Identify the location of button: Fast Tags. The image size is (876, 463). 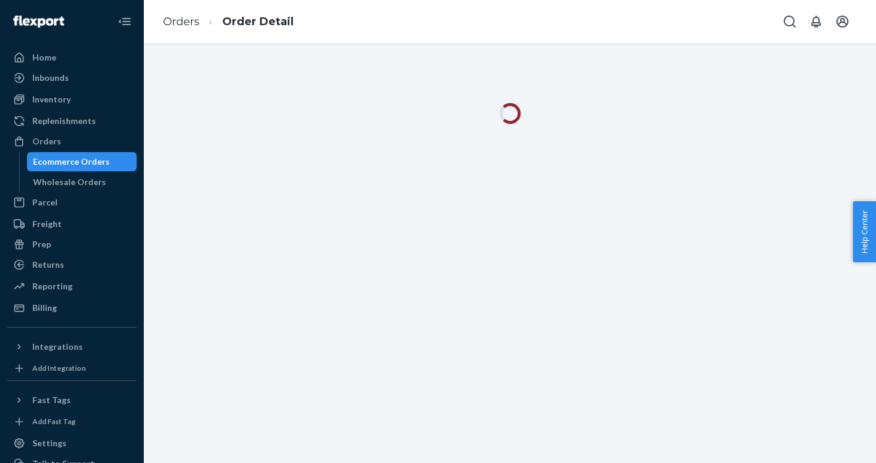
(72, 400).